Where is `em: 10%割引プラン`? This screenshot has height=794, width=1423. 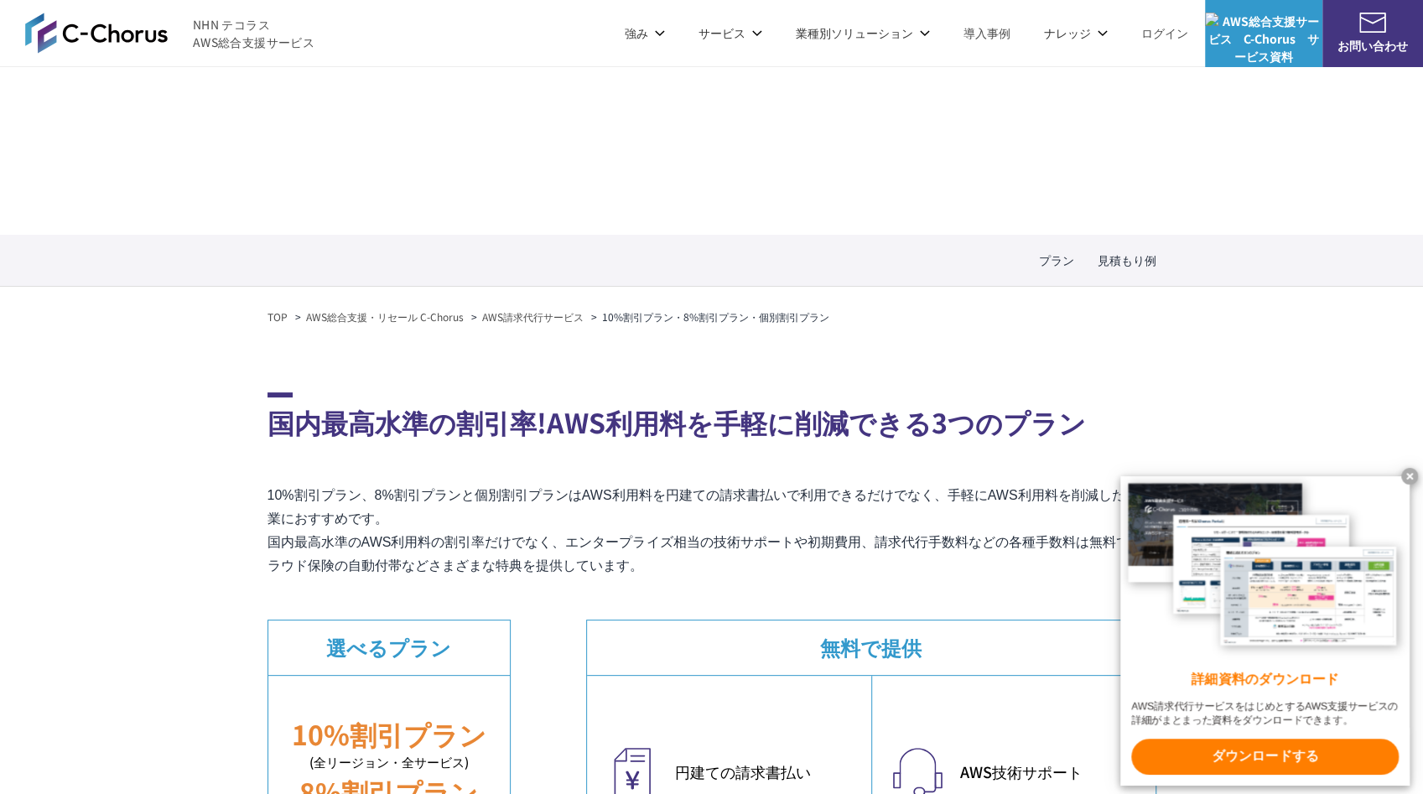 em: 10%割引プラン is located at coordinates (389, 734).